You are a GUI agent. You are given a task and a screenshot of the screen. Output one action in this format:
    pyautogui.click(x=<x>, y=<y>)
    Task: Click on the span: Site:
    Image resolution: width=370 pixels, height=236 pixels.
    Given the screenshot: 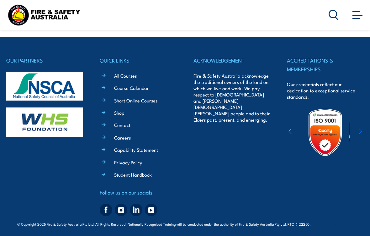 What is the action you would take?
    pyautogui.click(x=336, y=224)
    